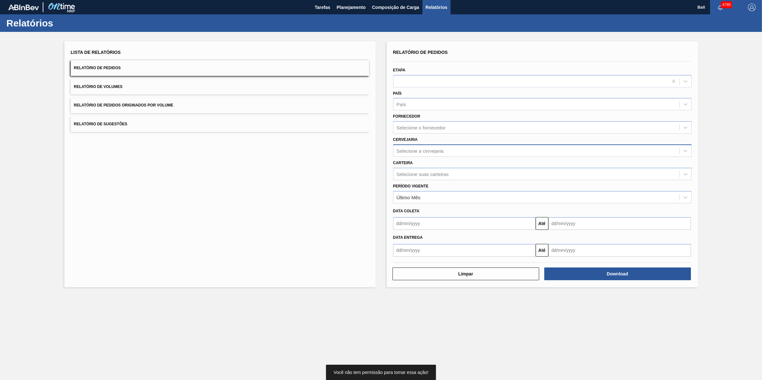  What do you see at coordinates (408, 238) in the screenshot?
I see `span: Data Entrega` at bounding box center [408, 238].